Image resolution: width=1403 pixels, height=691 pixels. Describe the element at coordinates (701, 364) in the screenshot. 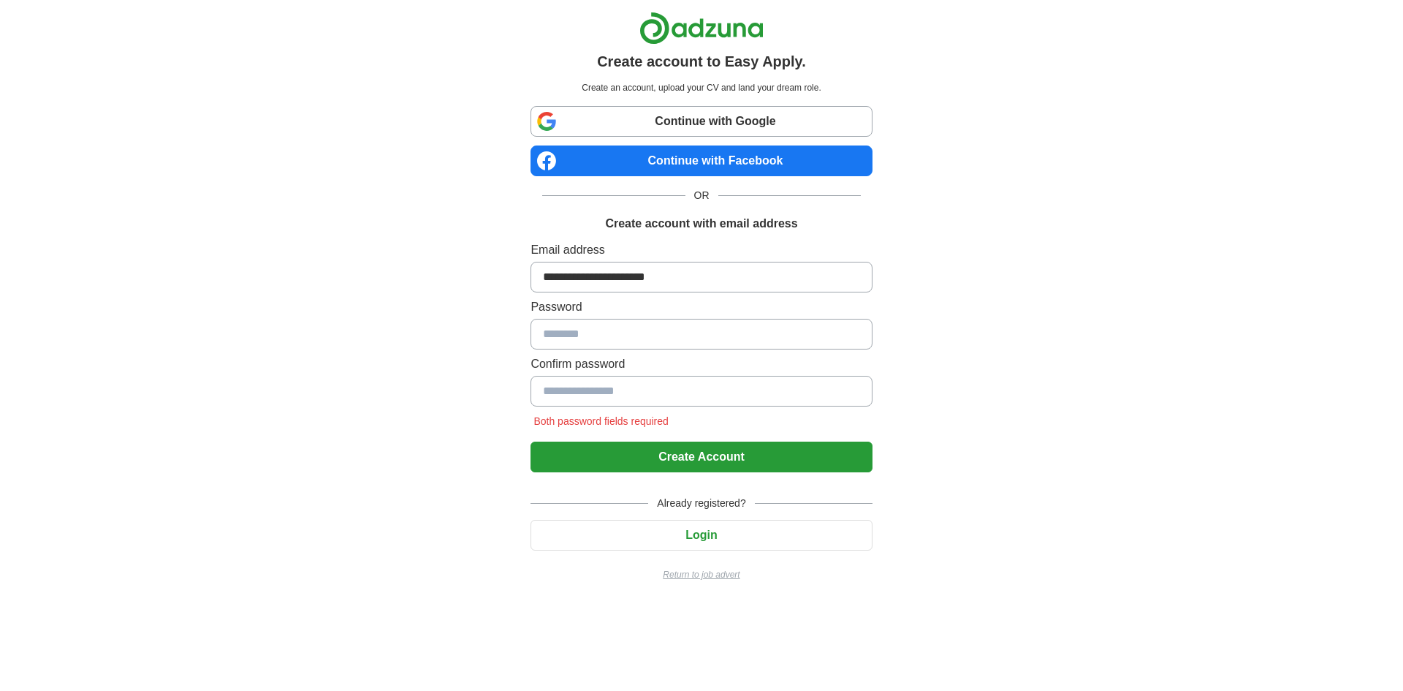

I see `label: Confirm password` at that location.